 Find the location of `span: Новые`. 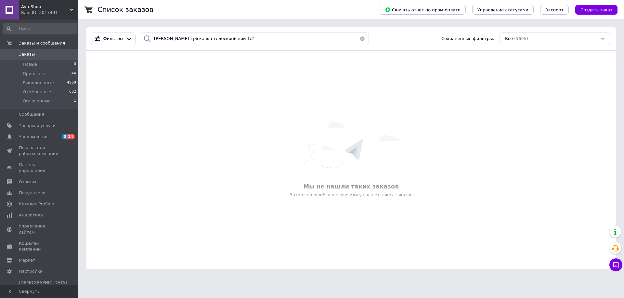

span: Новые is located at coordinates (30, 64).